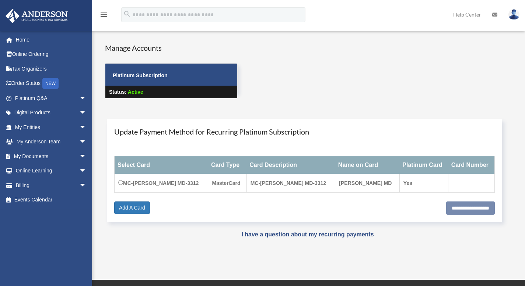 Image resolution: width=525 pixels, height=286 pixels. Describe the element at coordinates (104, 16) in the screenshot. I see `a: menu` at that location.